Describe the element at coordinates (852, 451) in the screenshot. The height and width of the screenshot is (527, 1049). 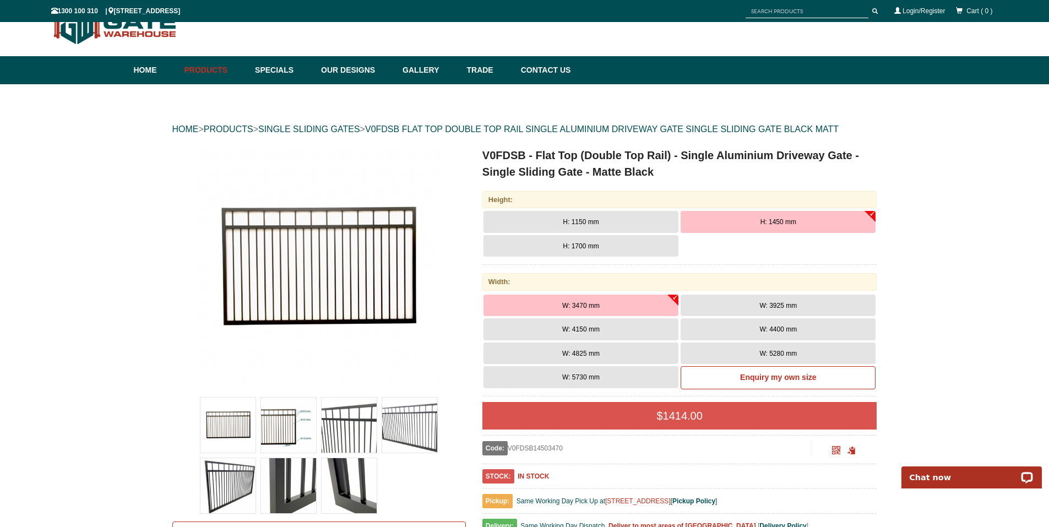
I see `span: Click to copy the URL` at that location.